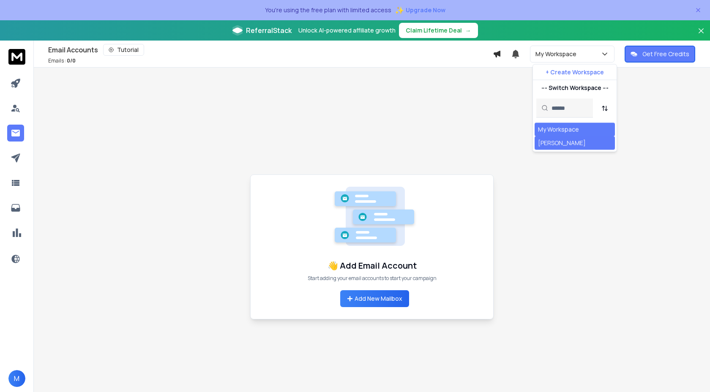 Image resolution: width=710 pixels, height=392 pixels. I want to click on button: Close banner, so click(701, 35).